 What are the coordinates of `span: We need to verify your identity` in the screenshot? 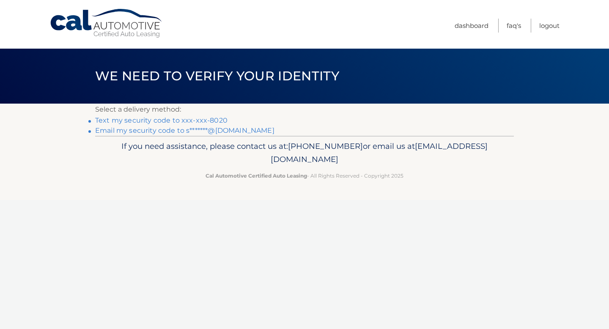 It's located at (217, 76).